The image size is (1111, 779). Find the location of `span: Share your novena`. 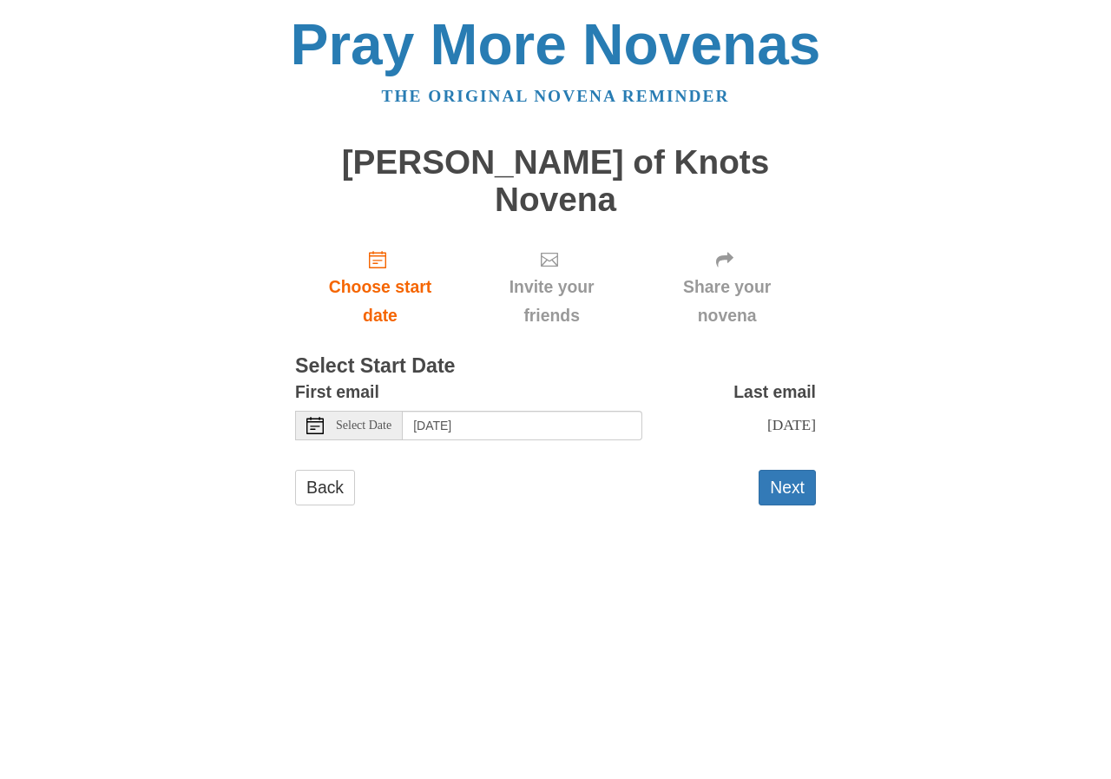

span: Share your novena is located at coordinates (727, 301).